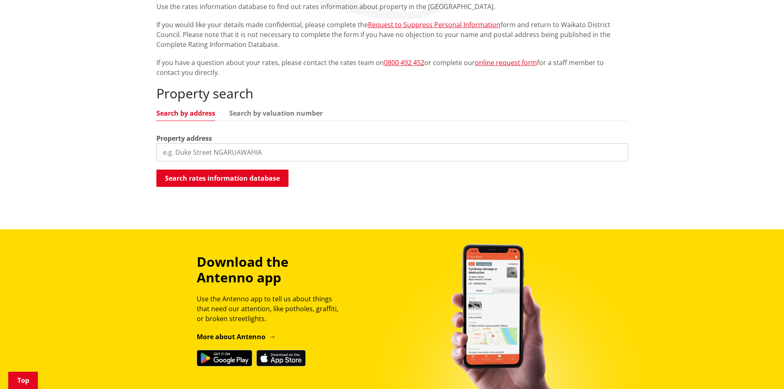 Image resolution: width=784 pixels, height=389 pixels. Describe the element at coordinates (434, 25) in the screenshot. I see `a: Request to Suppress Personal Information` at that location.